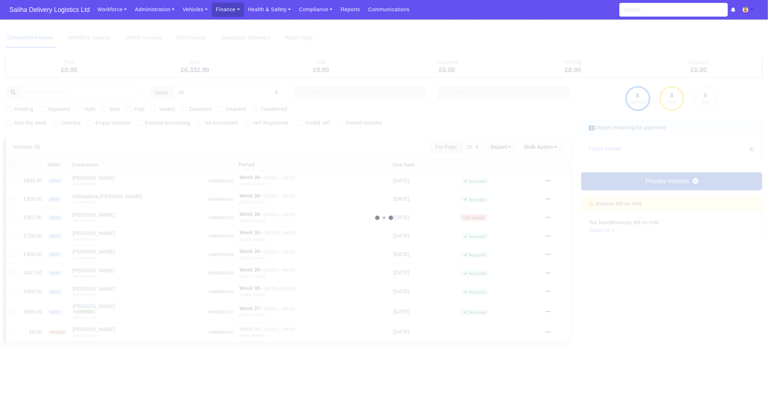  What do you see at coordinates (269, 9) in the screenshot?
I see `a: Health & Safety` at bounding box center [269, 9].